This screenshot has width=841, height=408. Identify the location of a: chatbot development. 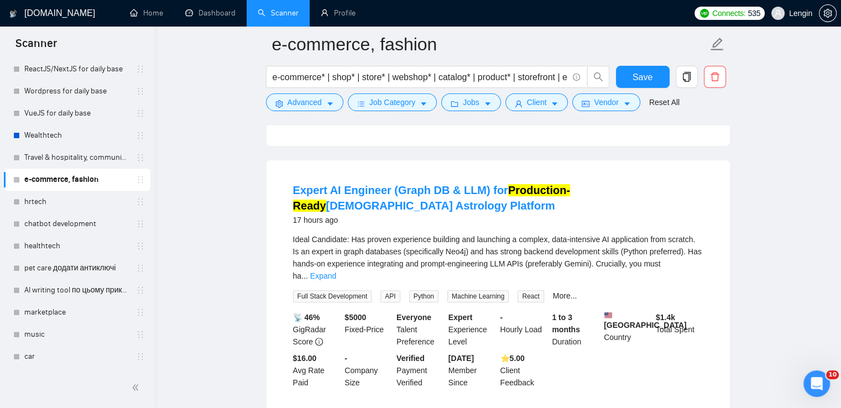
(77, 224).